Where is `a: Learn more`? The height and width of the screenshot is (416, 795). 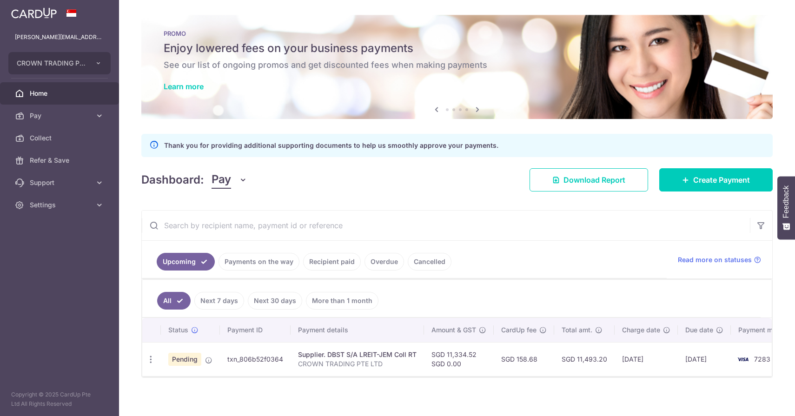 a: Learn more is located at coordinates (184, 86).